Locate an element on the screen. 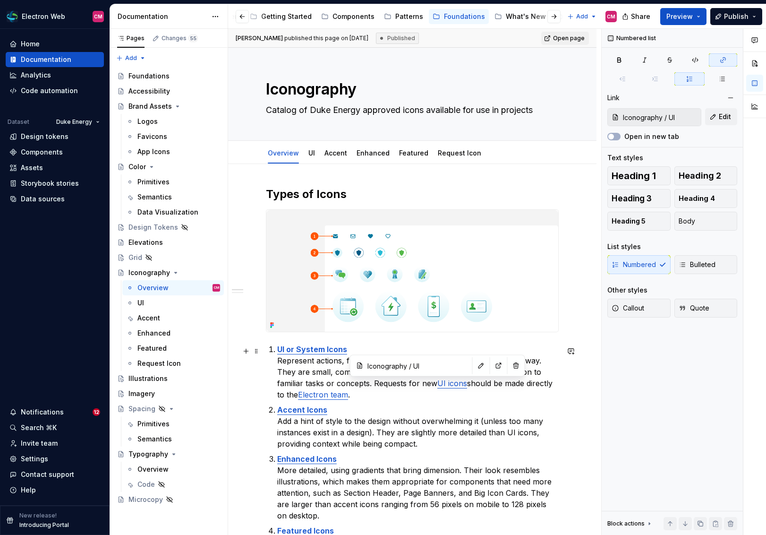 This screenshot has height=535, width=766. div: Logos is located at coordinates (147, 121).